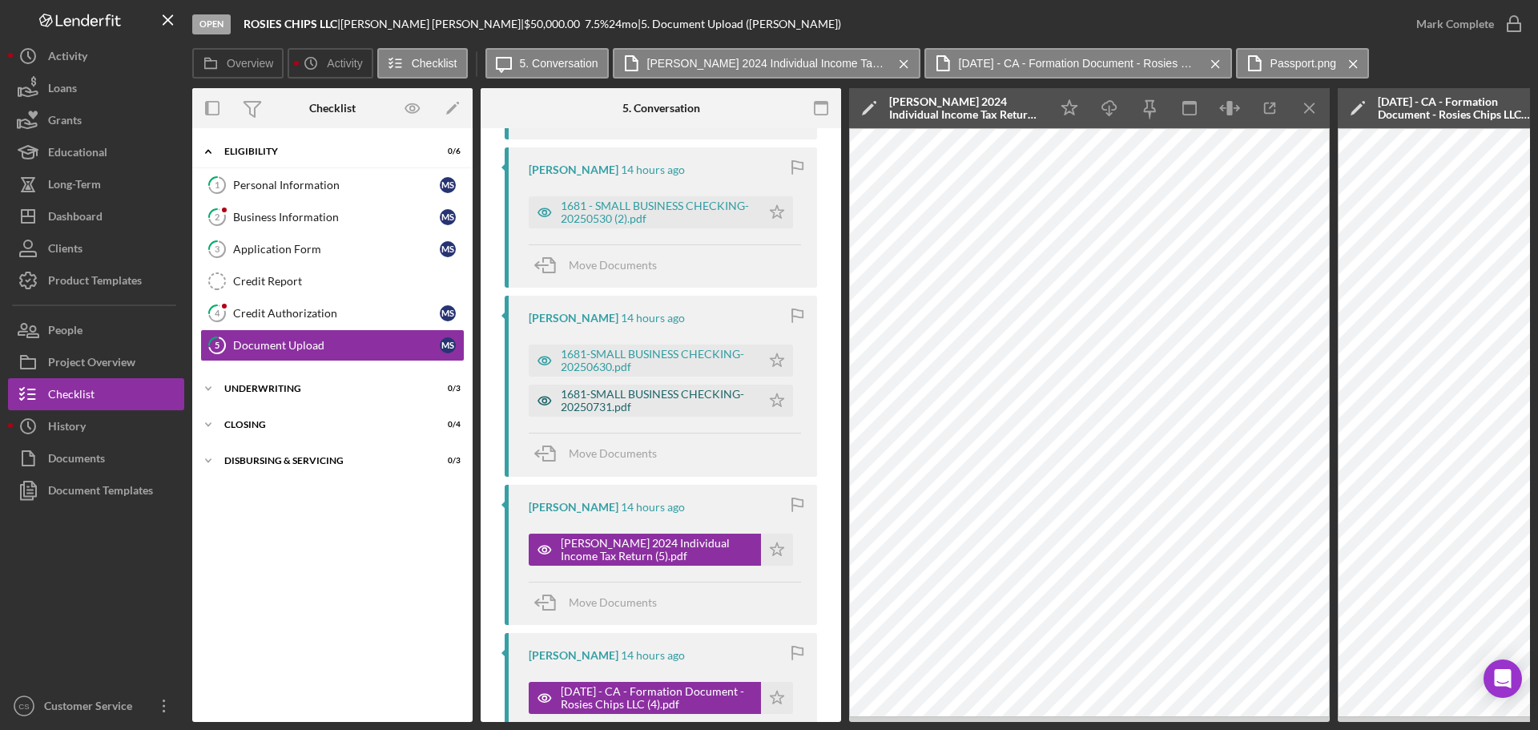 The width and height of the screenshot is (1538, 730). Describe the element at coordinates (96, 280) in the screenshot. I see `a: Product Templates` at that location.